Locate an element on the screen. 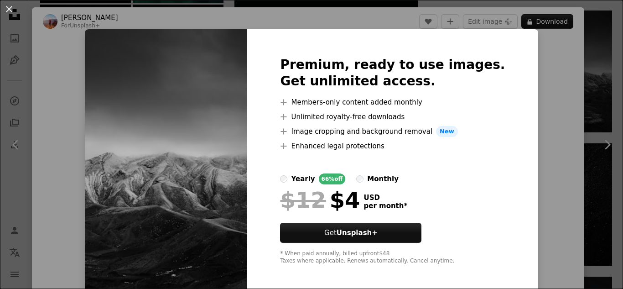 Image resolution: width=623 pixels, height=289 pixels. div: monthly is located at coordinates (382, 179).